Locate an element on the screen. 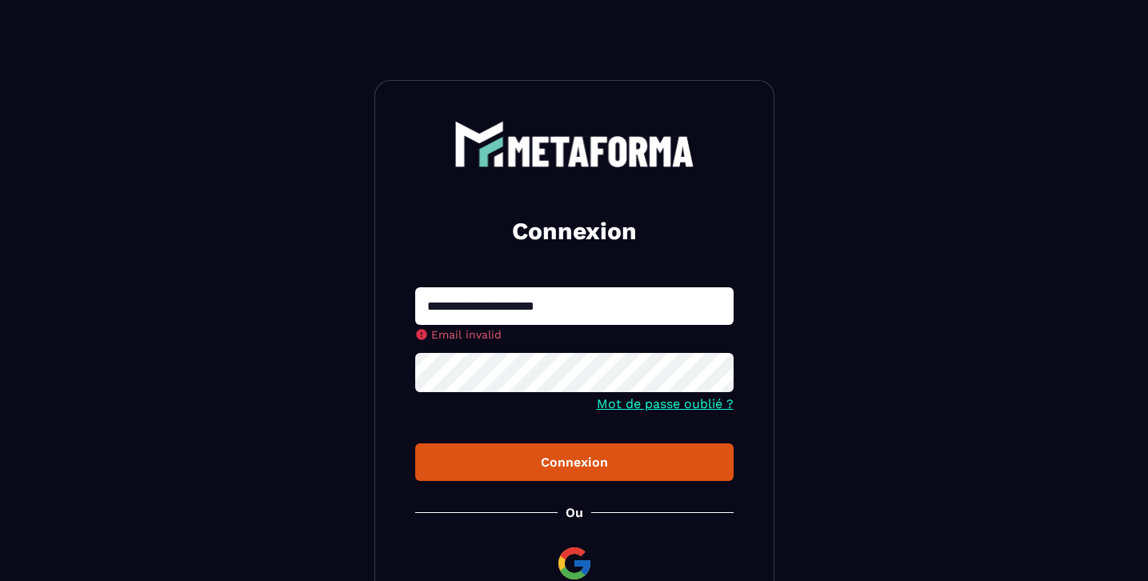 The height and width of the screenshot is (581, 1148). a: Mot de passe oublié ? is located at coordinates (665, 403).